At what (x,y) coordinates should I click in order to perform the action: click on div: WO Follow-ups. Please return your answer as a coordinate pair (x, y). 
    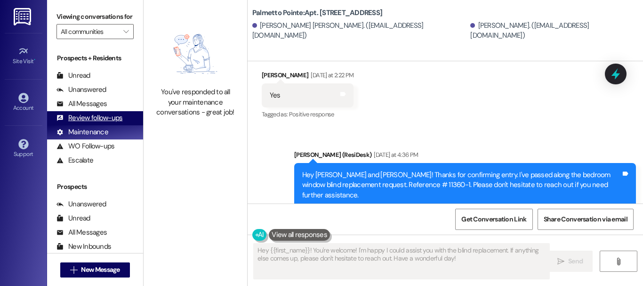
    Looking at the image, I should click on (85, 146).